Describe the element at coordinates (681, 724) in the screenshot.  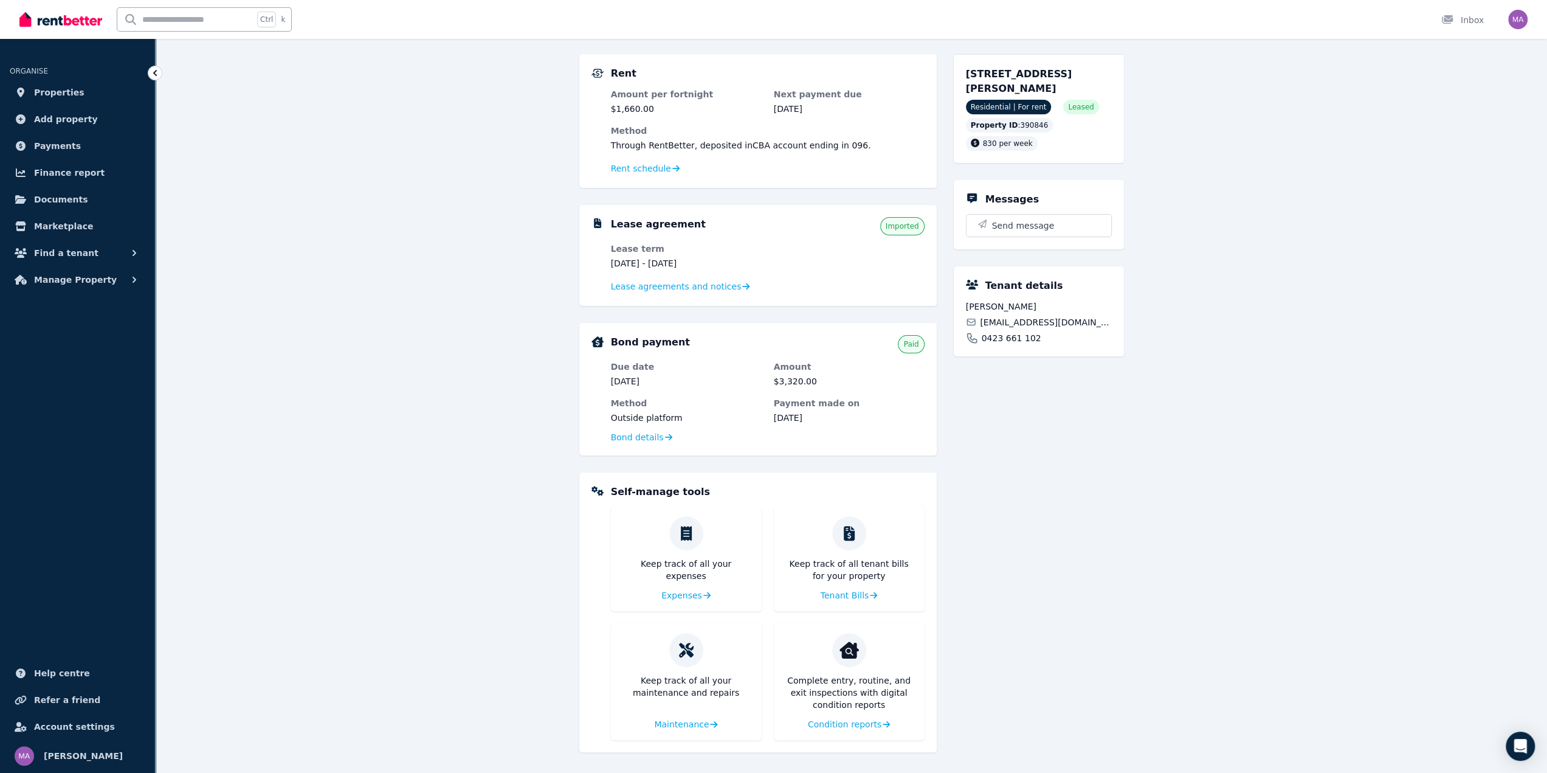
I see `span: Maintenance` at that location.